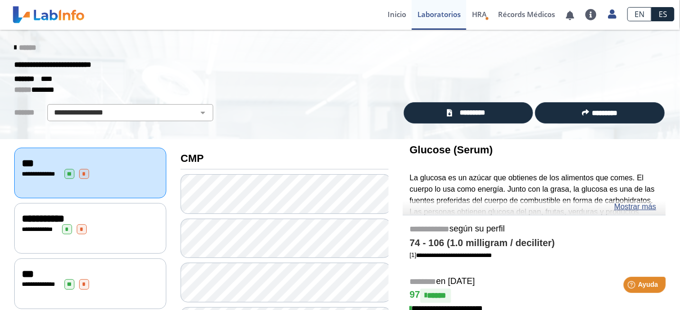  Describe the element at coordinates (451, 150) in the screenshot. I see `b: Glucose (Serum)` at that location.